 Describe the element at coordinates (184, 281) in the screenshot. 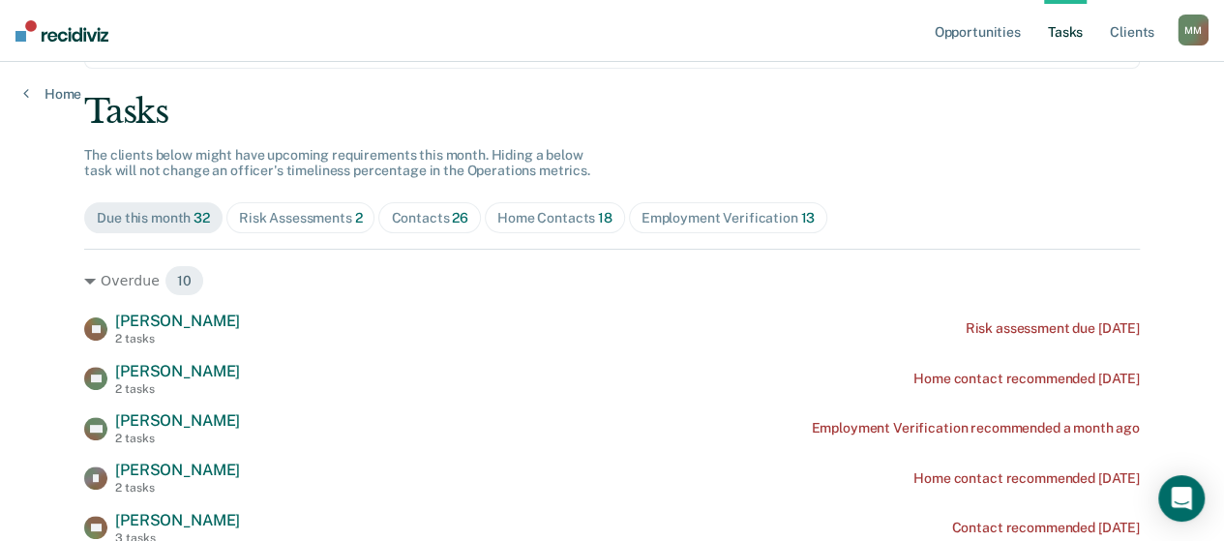

I see `span: 10` at that location.